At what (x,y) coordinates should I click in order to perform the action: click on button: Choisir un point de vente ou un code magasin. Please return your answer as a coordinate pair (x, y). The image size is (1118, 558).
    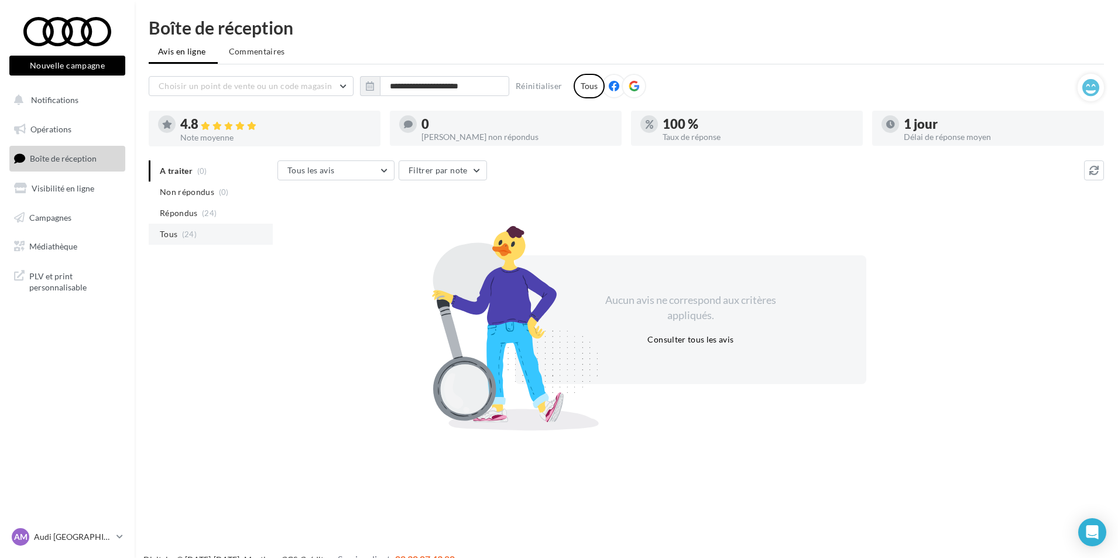
    Looking at the image, I should click on (251, 86).